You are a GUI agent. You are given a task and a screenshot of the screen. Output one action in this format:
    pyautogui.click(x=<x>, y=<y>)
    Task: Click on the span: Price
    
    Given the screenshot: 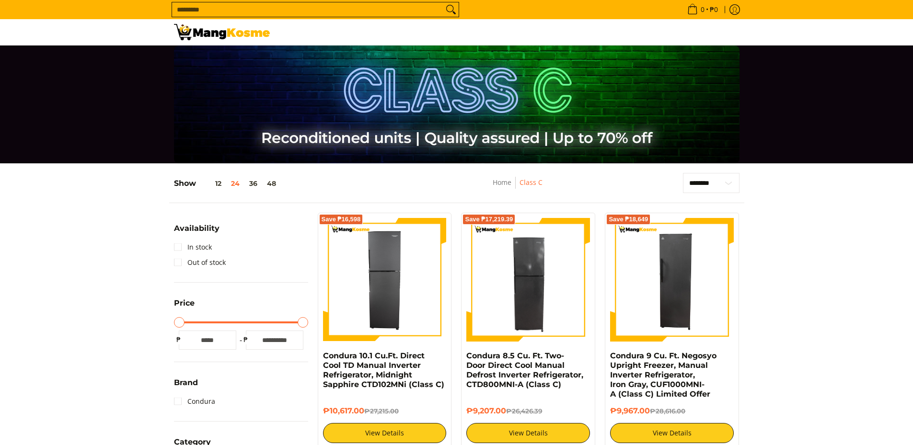 What is the action you would take?
    pyautogui.click(x=184, y=303)
    